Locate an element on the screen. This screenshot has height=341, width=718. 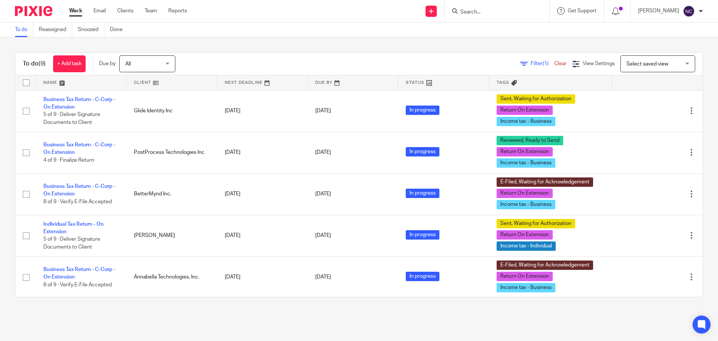
span: All is located at coordinates (128, 64).